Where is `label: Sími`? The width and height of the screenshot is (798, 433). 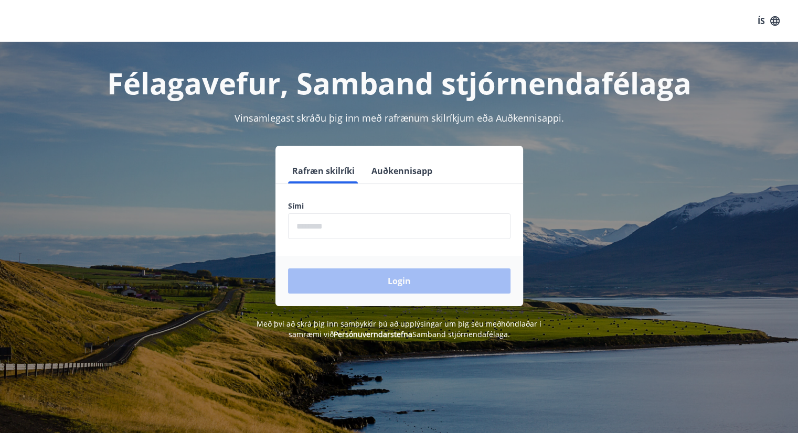 label: Sími is located at coordinates (399, 206).